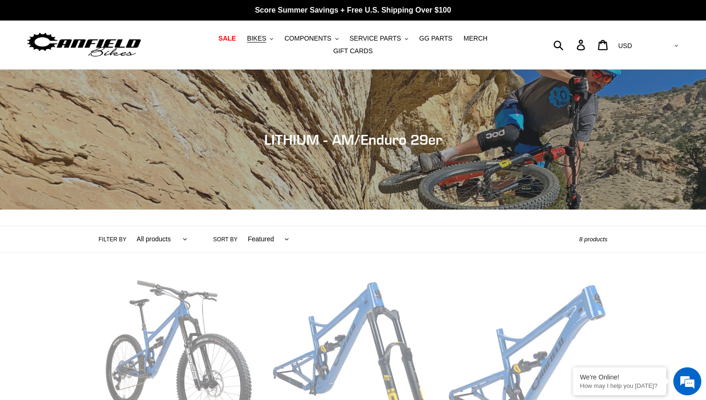  What do you see at coordinates (619, 377) in the screenshot?
I see `div: We're Online!` at bounding box center [619, 377].